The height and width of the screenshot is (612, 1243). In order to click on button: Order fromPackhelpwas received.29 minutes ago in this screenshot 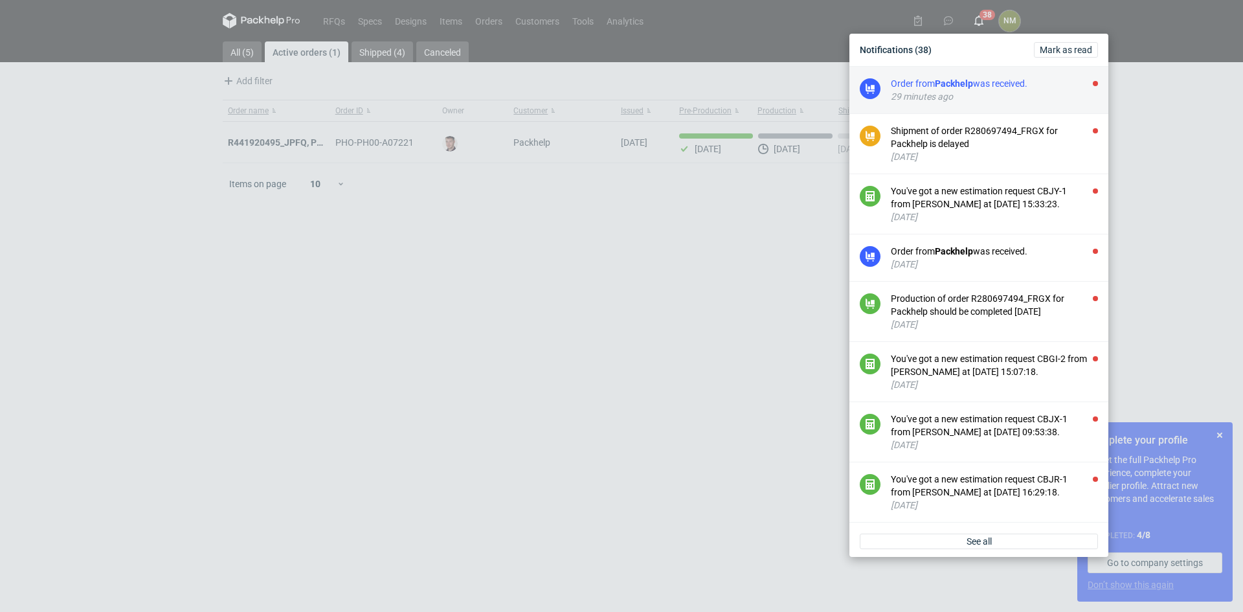, I will do `click(995, 90)`.